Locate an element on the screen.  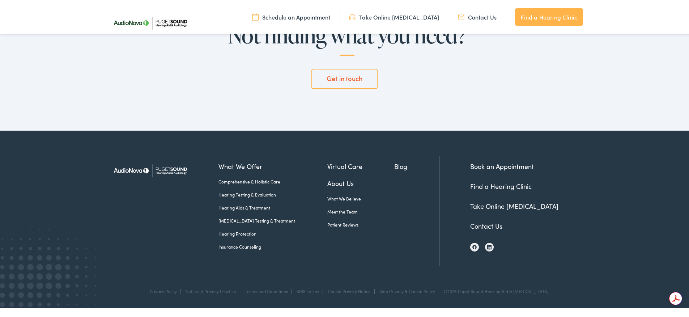
a: Privacy Policy is located at coordinates (163, 290).